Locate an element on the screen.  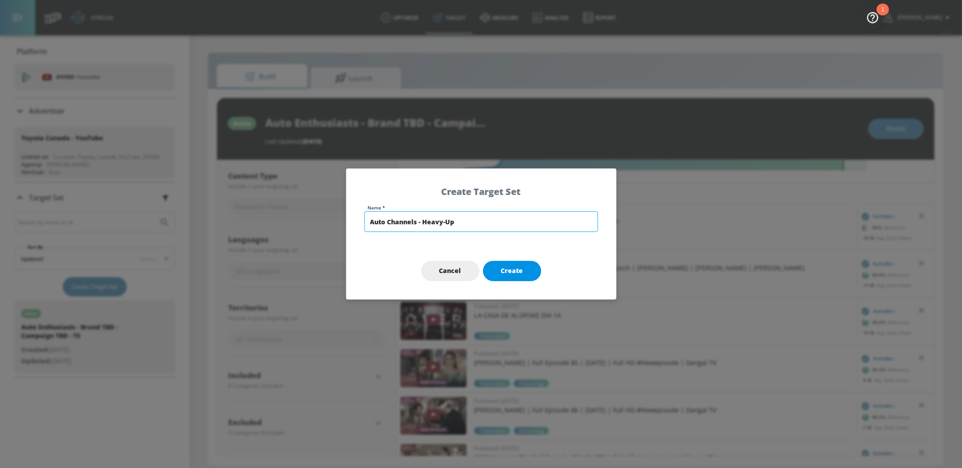
button: Open Resource Center, 1 new notification is located at coordinates (873, 17).